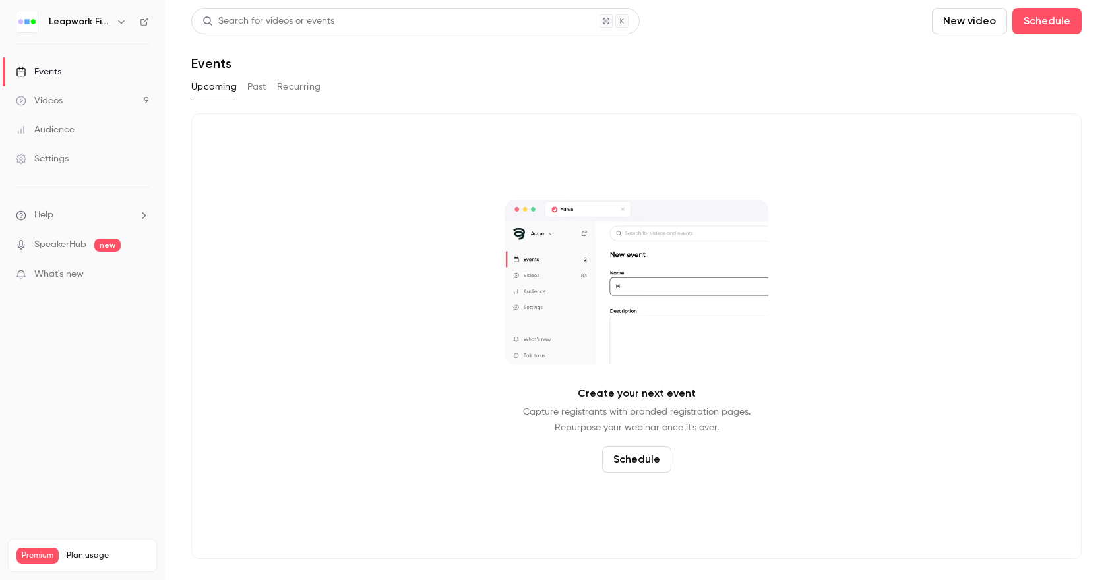 Image resolution: width=1108 pixels, height=580 pixels. What do you see at coordinates (45, 130) in the screenshot?
I see `div: Audience` at bounding box center [45, 130].